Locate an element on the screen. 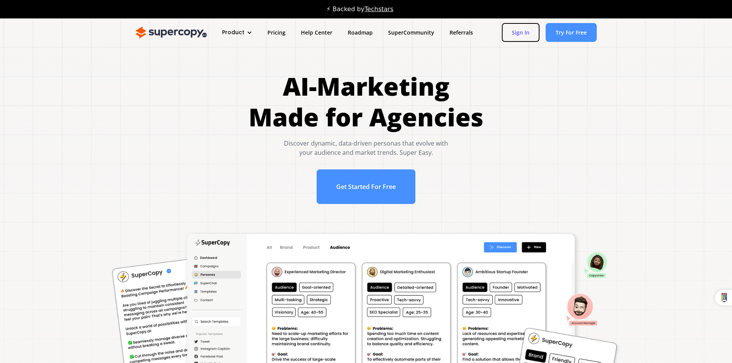 The height and width of the screenshot is (363, 732). h1: AI-Marketing Made for Agencies is located at coordinates (366, 102).